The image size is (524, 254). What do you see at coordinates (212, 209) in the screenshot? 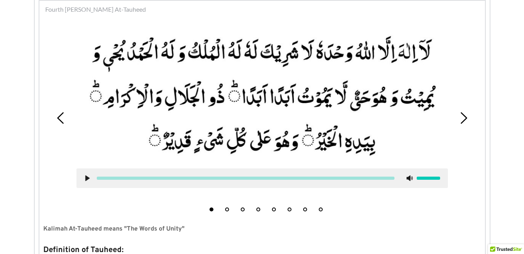
I see `button: 1 of 8` at bounding box center [212, 209].